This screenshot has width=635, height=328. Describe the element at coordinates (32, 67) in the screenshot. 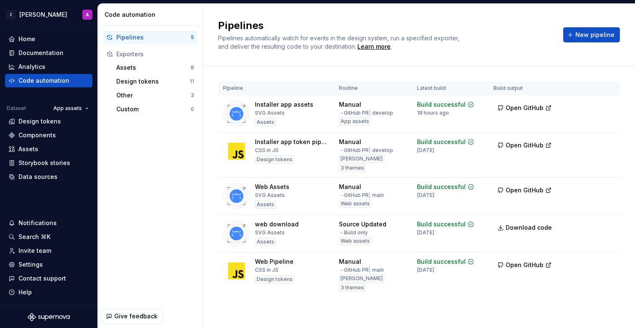

I see `div: Analytics` at that location.